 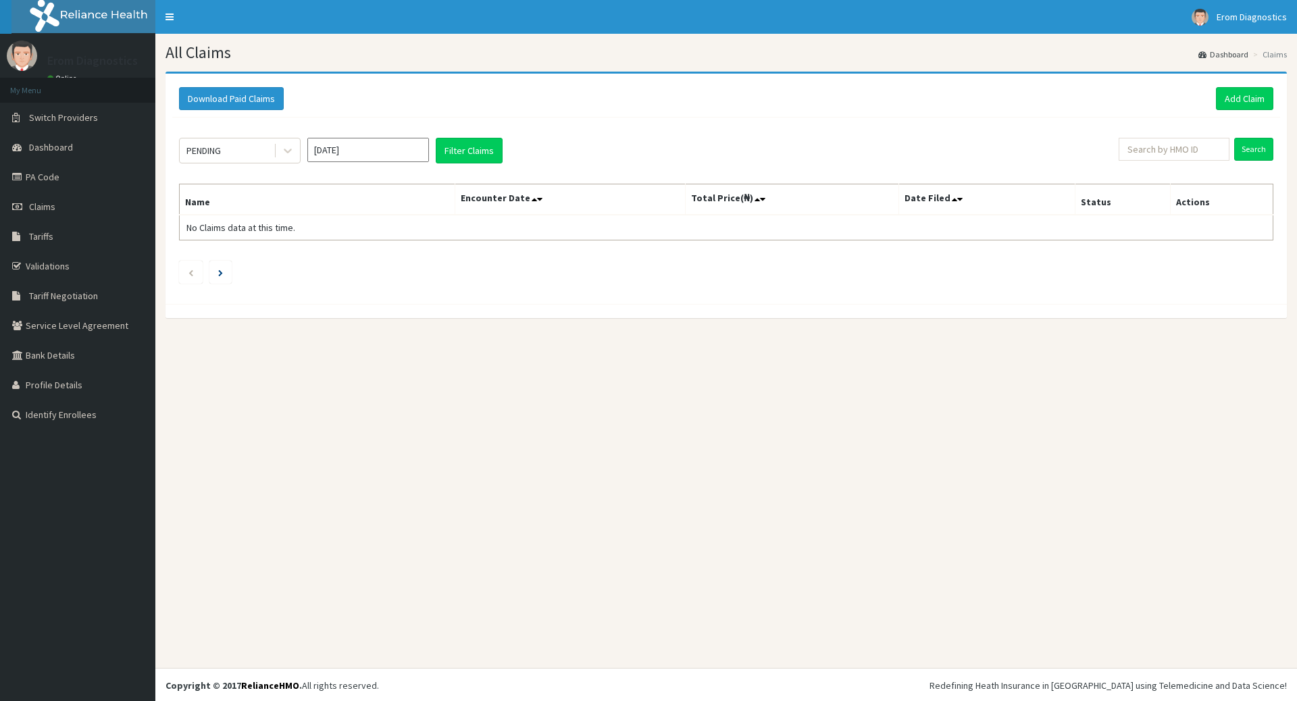 What do you see at coordinates (42, 207) in the screenshot?
I see `span: Claims` at bounding box center [42, 207].